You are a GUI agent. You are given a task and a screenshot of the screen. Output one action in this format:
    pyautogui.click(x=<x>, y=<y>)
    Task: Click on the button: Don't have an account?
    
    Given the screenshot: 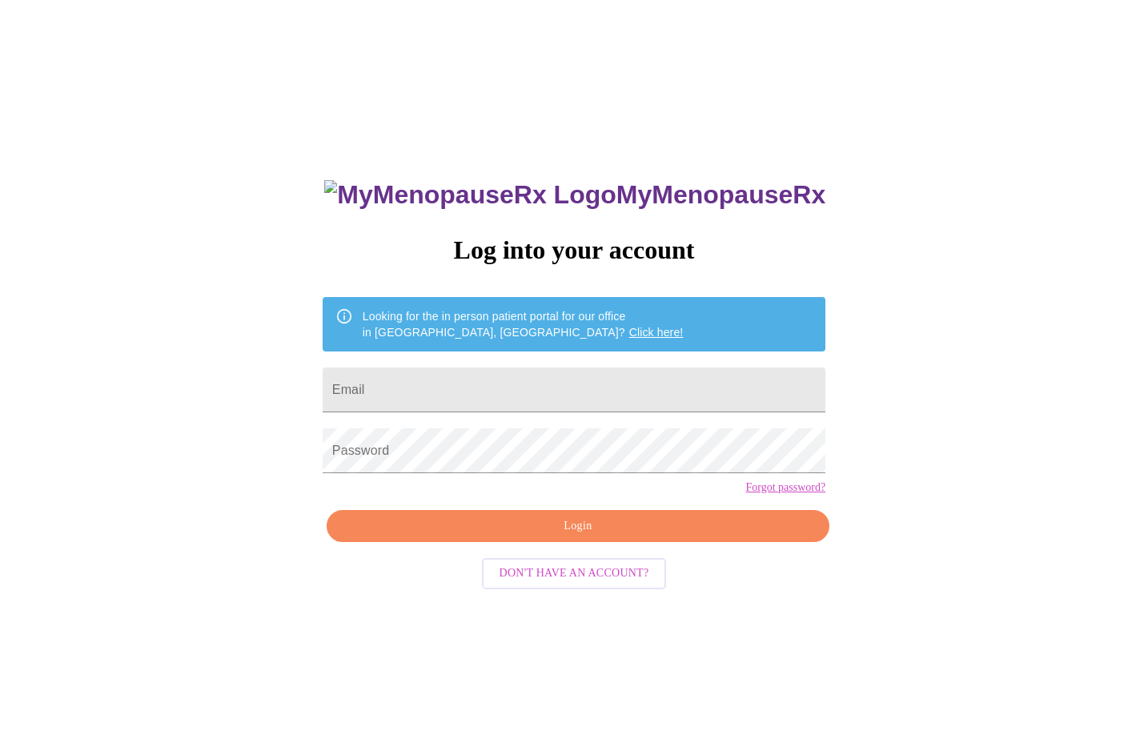 What is the action you would take?
    pyautogui.click(x=574, y=573)
    